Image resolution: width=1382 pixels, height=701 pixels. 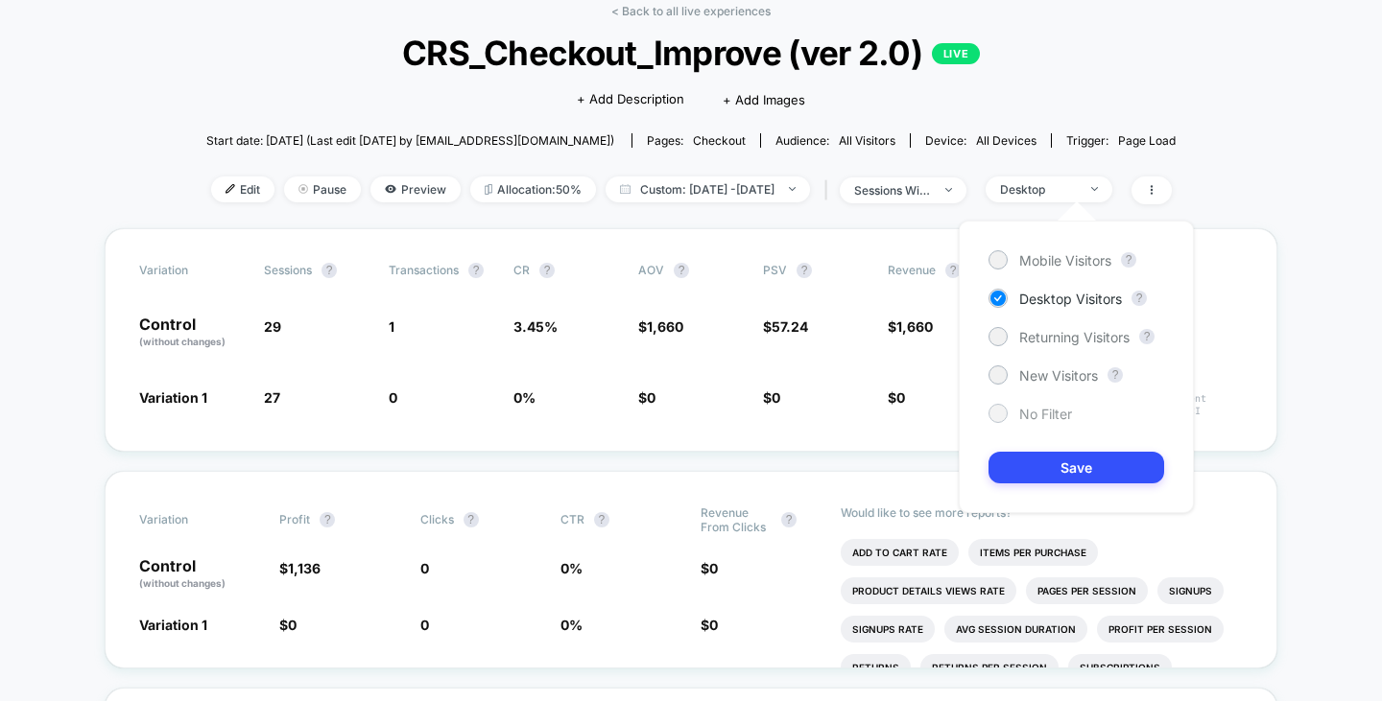 I want to click on li: Signups, so click(x=1190, y=591).